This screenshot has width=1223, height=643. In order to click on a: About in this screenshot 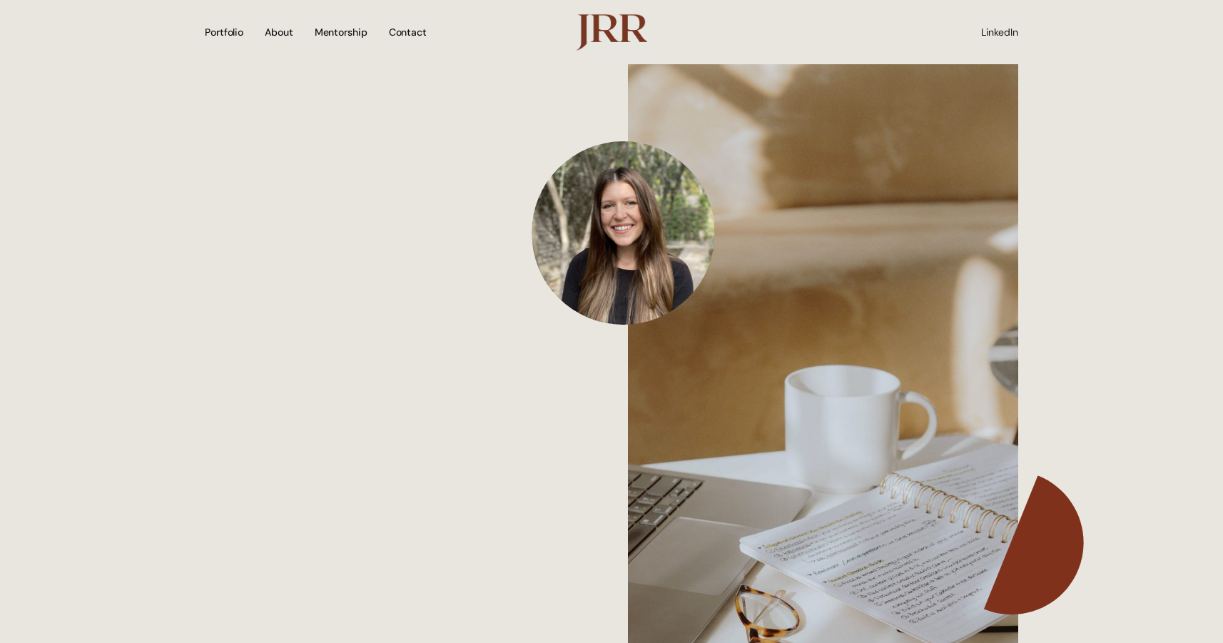, I will do `click(279, 32)`.